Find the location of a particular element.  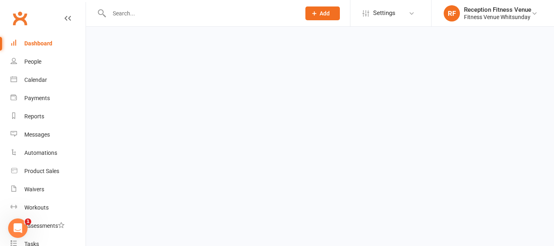

a: Messages is located at coordinates (48, 135).